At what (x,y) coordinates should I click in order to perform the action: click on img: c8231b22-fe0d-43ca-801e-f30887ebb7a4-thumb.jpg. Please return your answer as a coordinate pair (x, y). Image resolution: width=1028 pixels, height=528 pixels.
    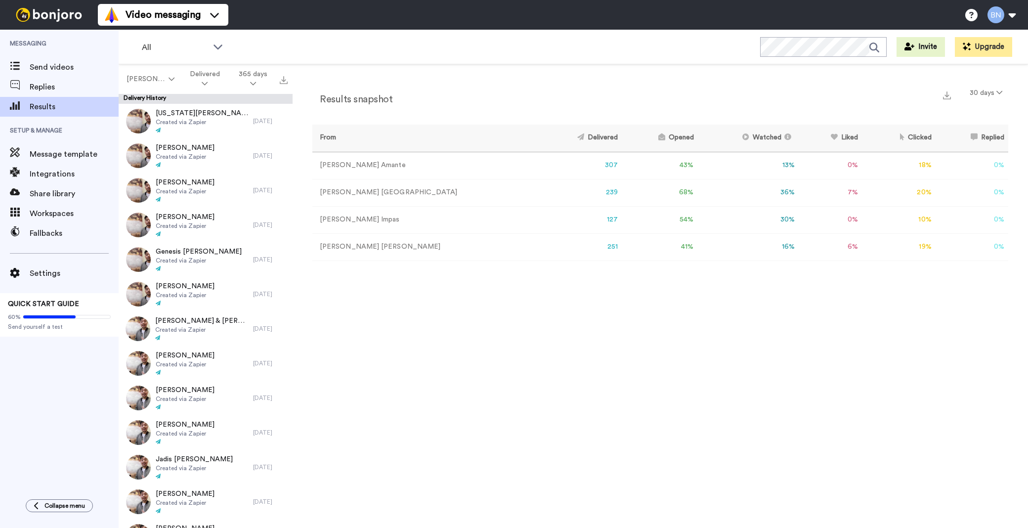
    Looking at the image, I should click on (138, 363).